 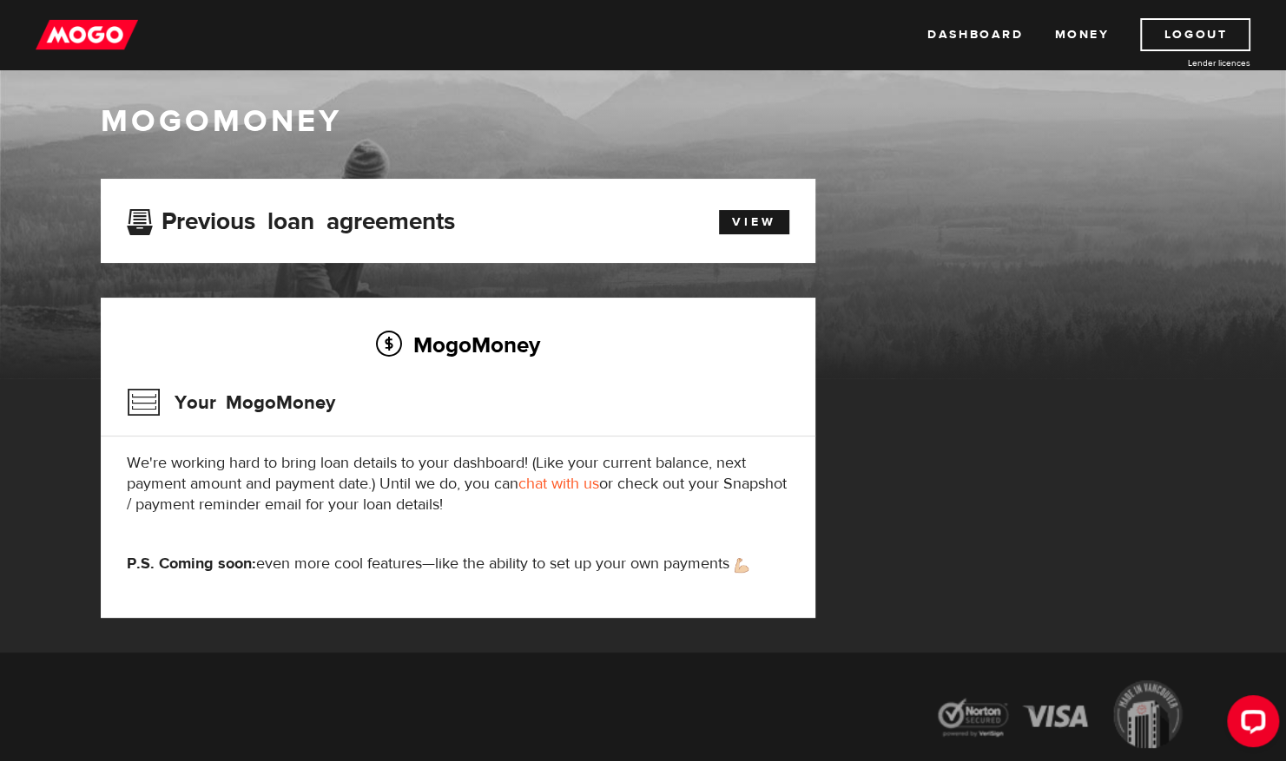 What do you see at coordinates (458, 564) in the screenshot?
I see `p: even more cool features—like the ability to set up your own payments` at bounding box center [458, 564].